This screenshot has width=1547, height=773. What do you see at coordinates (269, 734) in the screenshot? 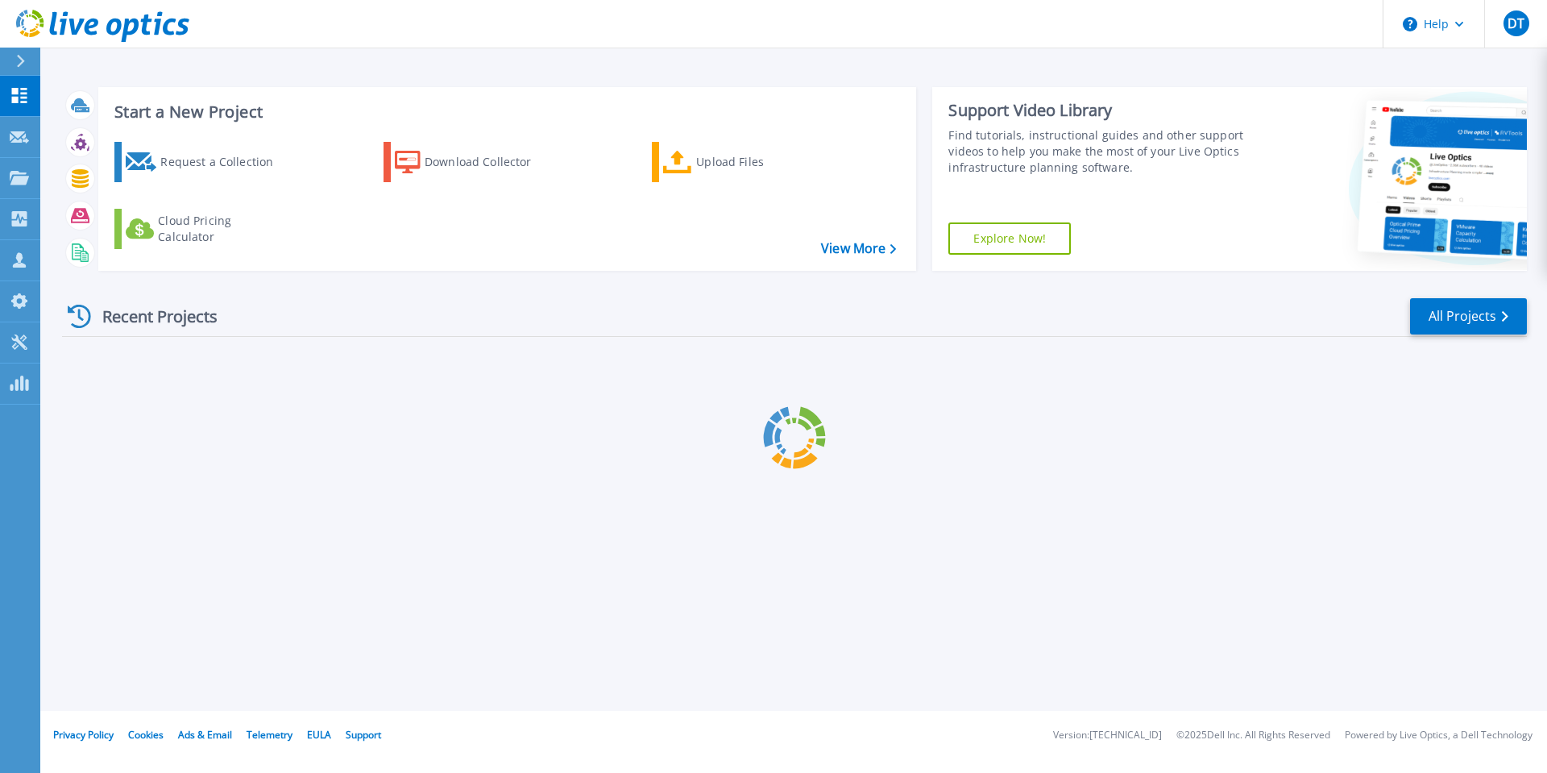
I see `a: Telemetry` at bounding box center [269, 734].